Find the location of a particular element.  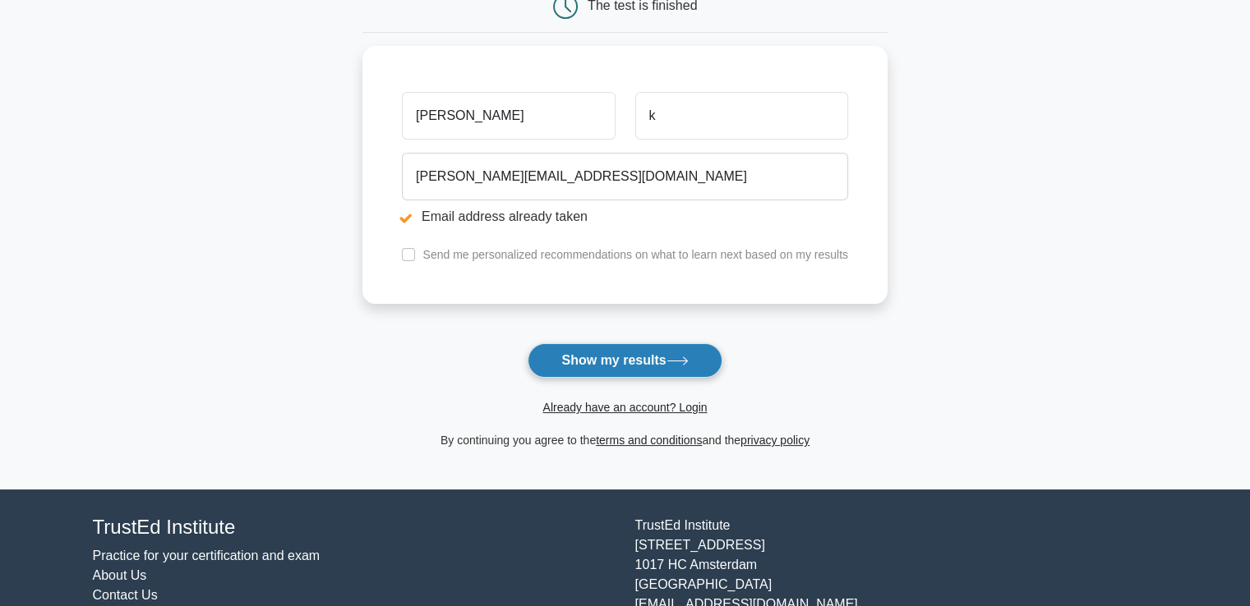

a: privacy policy is located at coordinates (775, 440).